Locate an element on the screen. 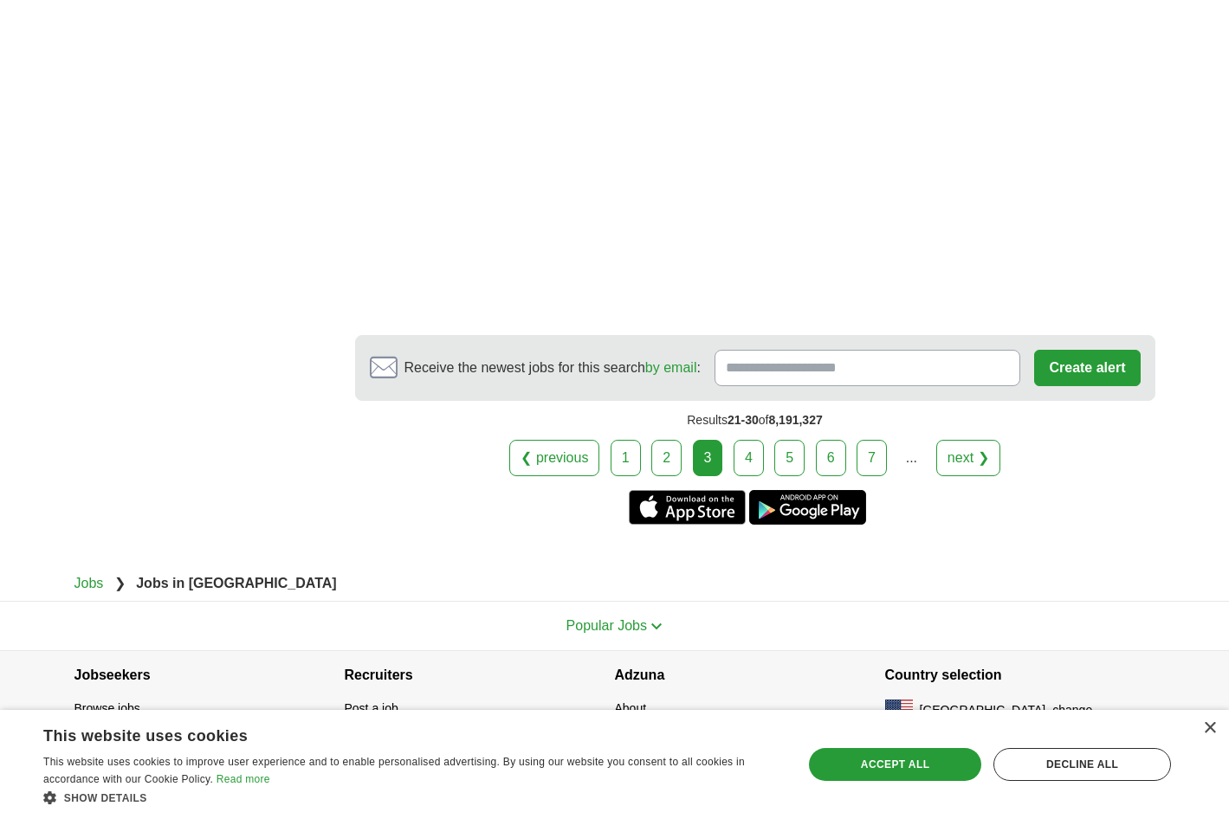 This screenshot has height=819, width=1229. a: 6 is located at coordinates (831, 458).